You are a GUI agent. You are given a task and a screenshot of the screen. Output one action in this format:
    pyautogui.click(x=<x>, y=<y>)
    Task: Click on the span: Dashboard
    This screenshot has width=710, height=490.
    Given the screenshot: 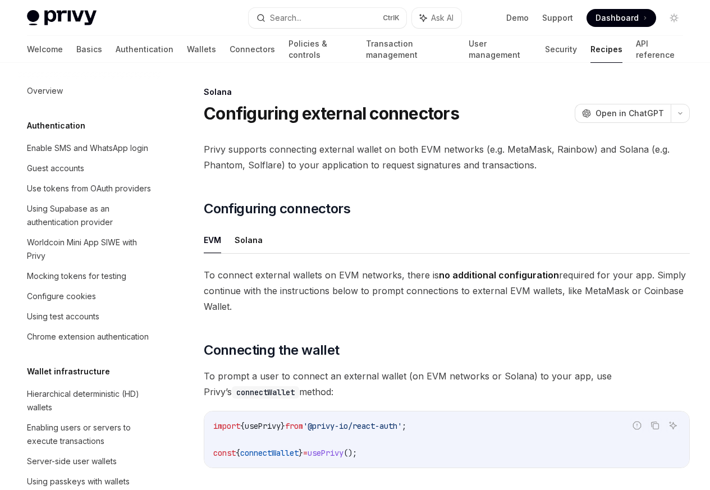 What is the action you would take?
    pyautogui.click(x=617, y=18)
    